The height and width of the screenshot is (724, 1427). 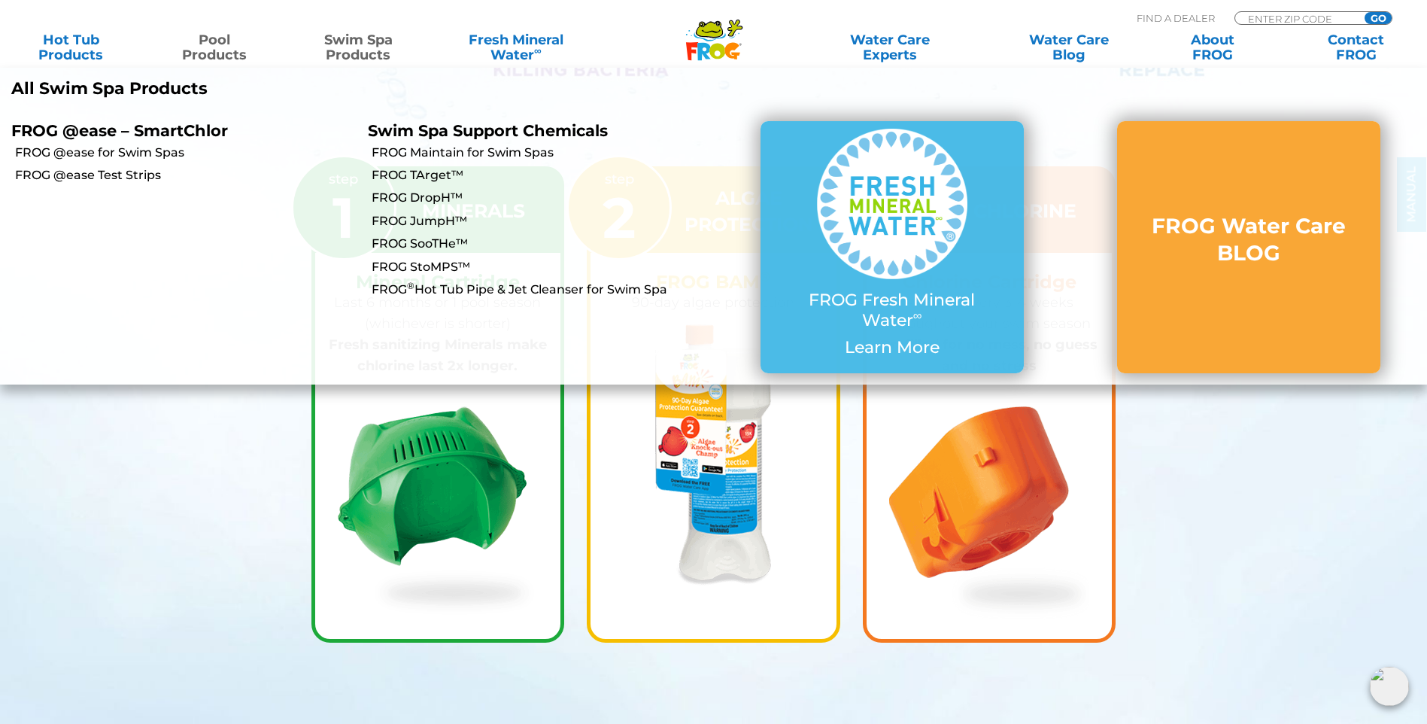 I want to click on a: All Swim Spa Products, so click(x=357, y=89).